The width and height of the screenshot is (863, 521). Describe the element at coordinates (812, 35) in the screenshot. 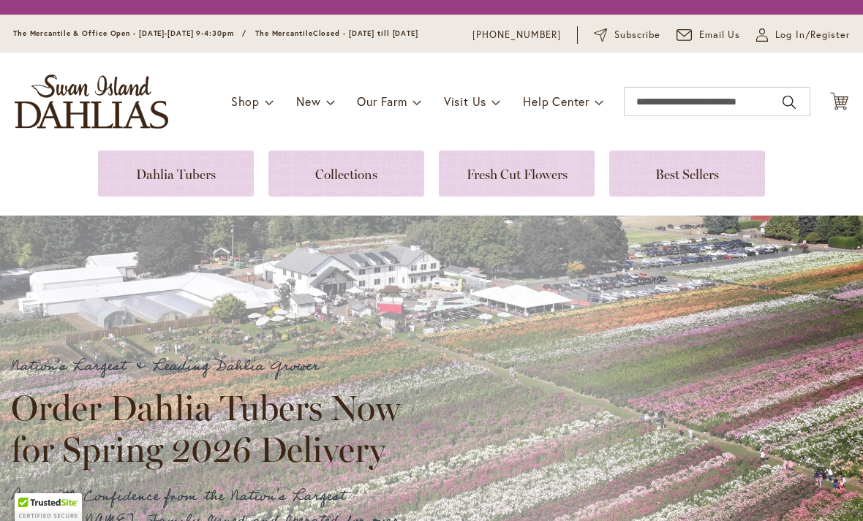

I see `span: Log In/Register` at that location.